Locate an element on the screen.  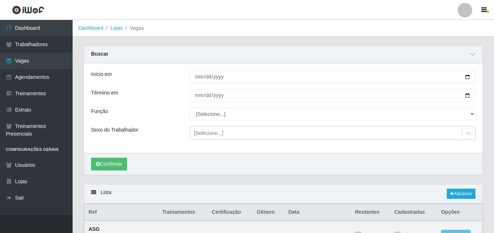
label: Início em is located at coordinates (101, 74).